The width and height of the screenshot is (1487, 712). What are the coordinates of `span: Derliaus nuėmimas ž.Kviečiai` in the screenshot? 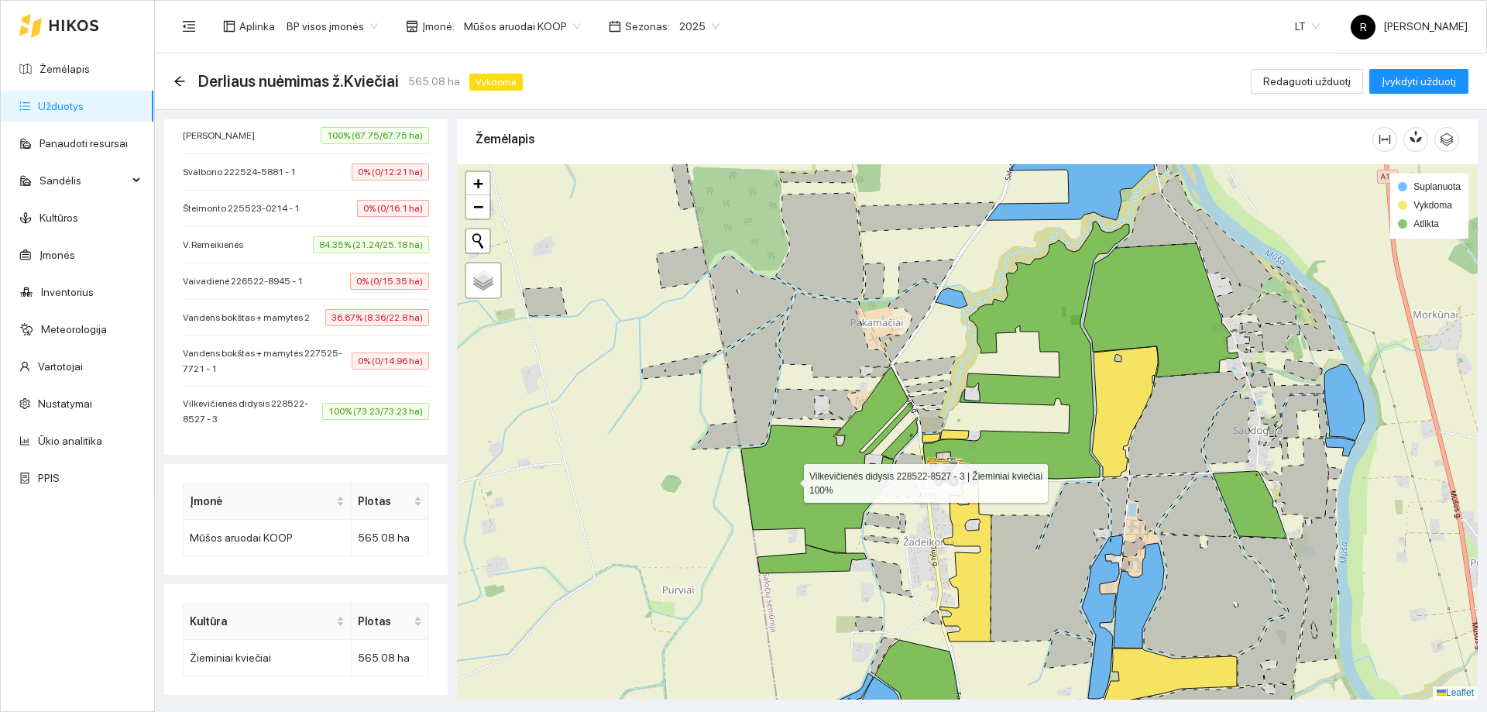 It's located at (298, 81).